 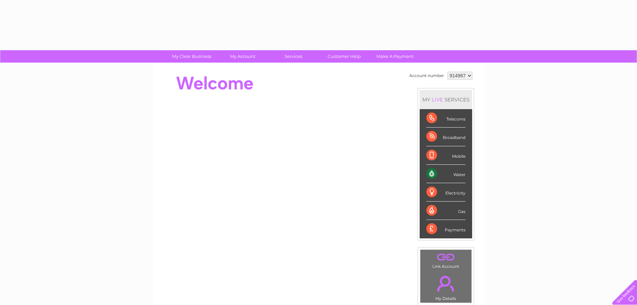 I want to click on td: Account number, so click(x=427, y=76).